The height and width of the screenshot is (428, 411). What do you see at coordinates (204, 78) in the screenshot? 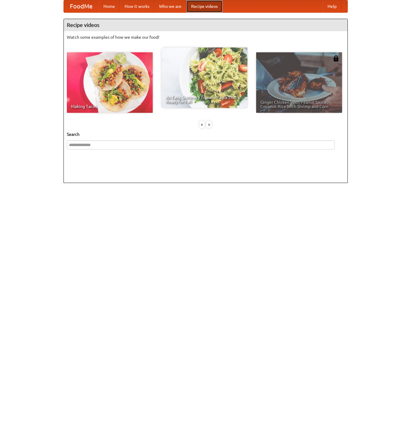
I see `a: An Easy, Summery Tomato Pasta That's Ready for Fall` at bounding box center [204, 78].